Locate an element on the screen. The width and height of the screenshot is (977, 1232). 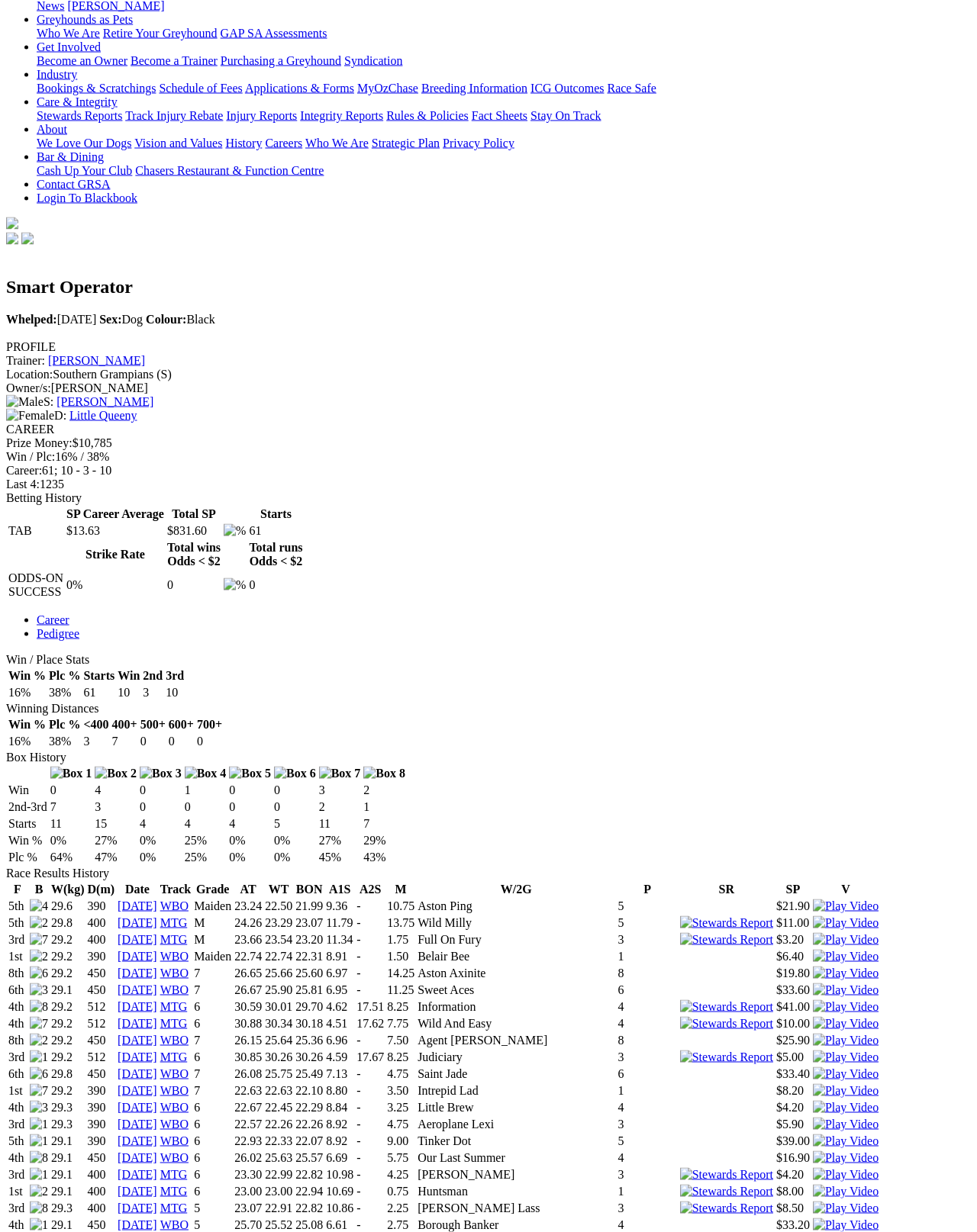
th: Win % is located at coordinates (27, 676).